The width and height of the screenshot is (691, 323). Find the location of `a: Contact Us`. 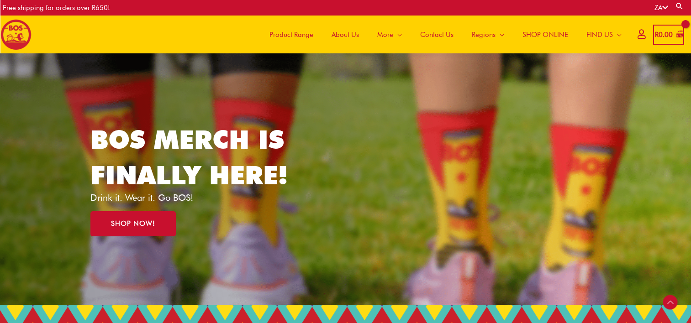

a: Contact Us is located at coordinates (437, 34).